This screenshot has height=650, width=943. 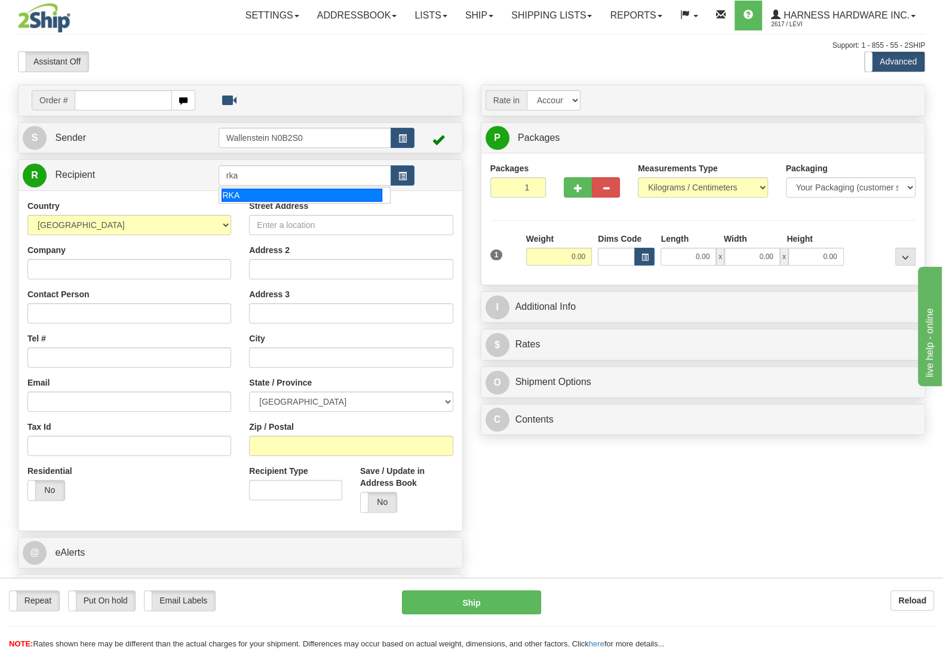 What do you see at coordinates (635, 16) in the screenshot?
I see `a: Reports` at bounding box center [635, 16].